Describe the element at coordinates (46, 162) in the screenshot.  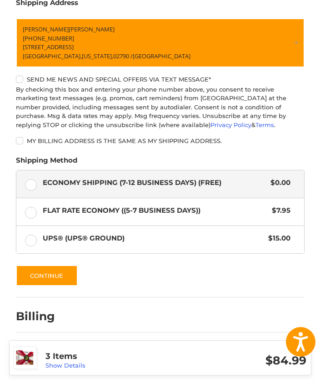
I see `legend: Shipping Method` at that location.